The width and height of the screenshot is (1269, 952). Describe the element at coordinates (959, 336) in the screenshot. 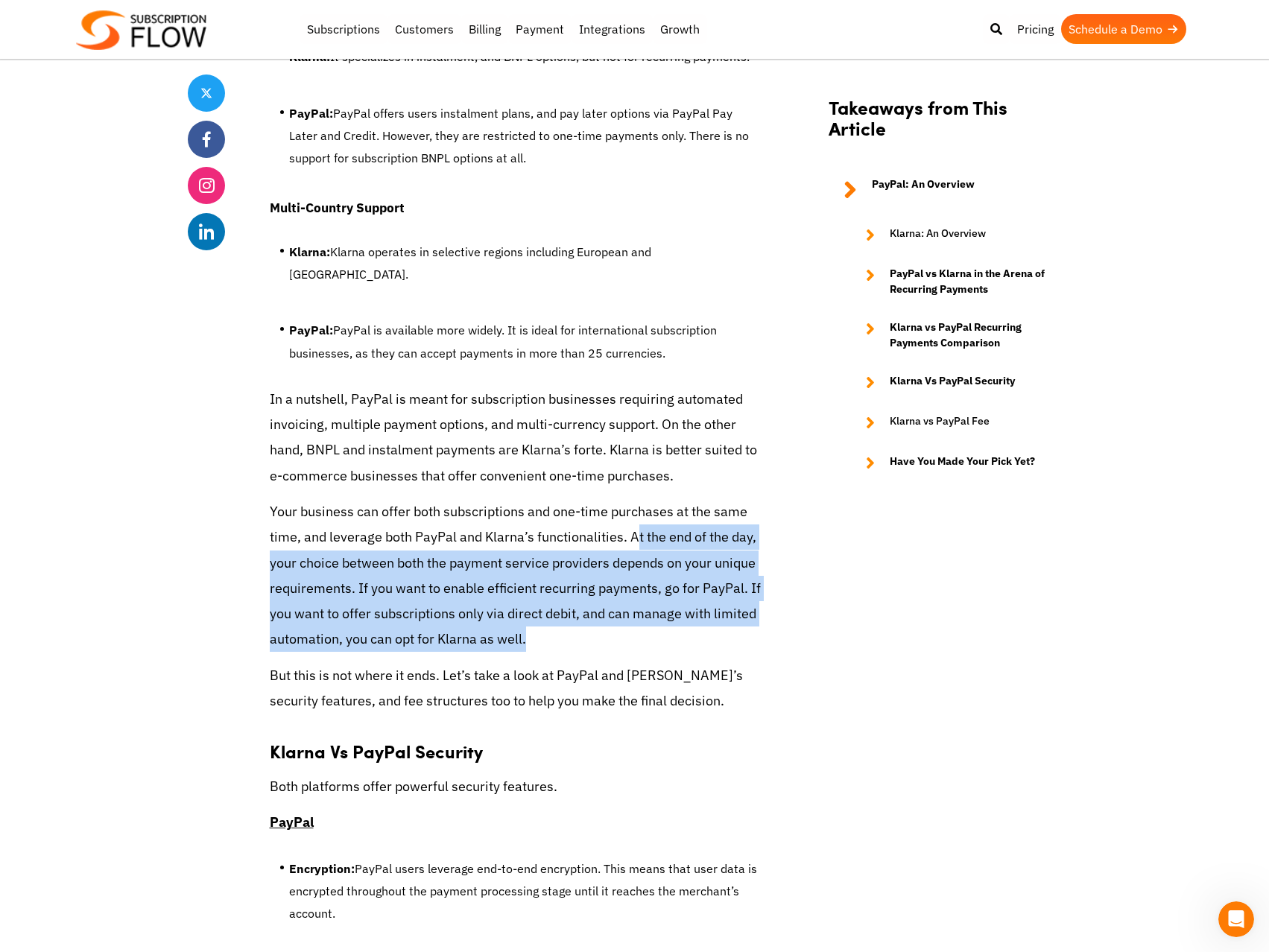

I see `a: Klarna vs PayPal Recurring Payments Comparison` at that location.